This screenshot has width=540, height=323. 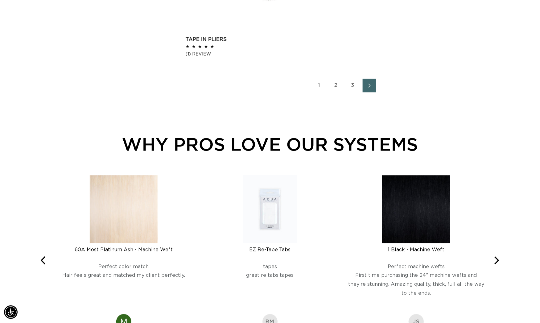 What do you see at coordinates (233, 39) in the screenshot?
I see `a: Tape In Pliers` at bounding box center [233, 39].